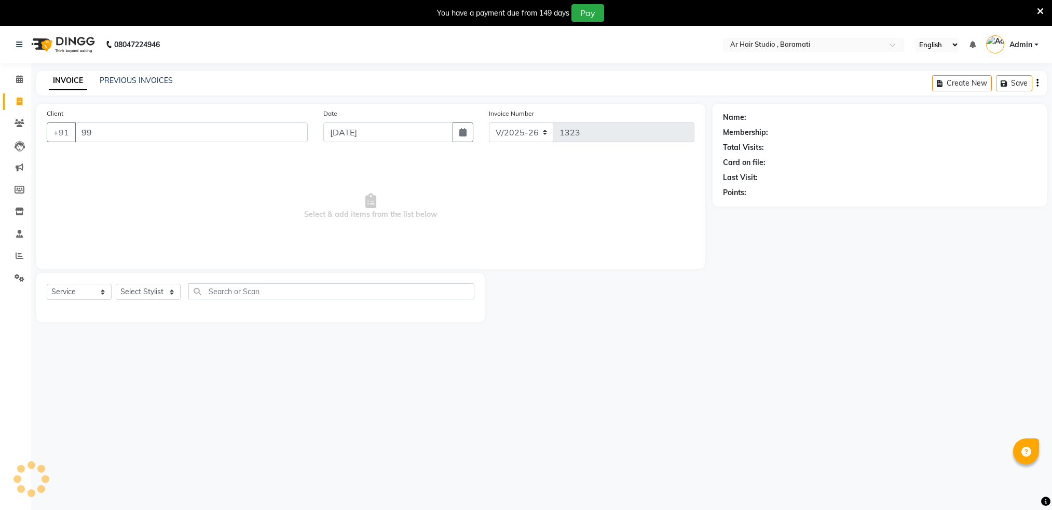  What do you see at coordinates (1021, 45) in the screenshot?
I see `span: Admin` at bounding box center [1021, 45].